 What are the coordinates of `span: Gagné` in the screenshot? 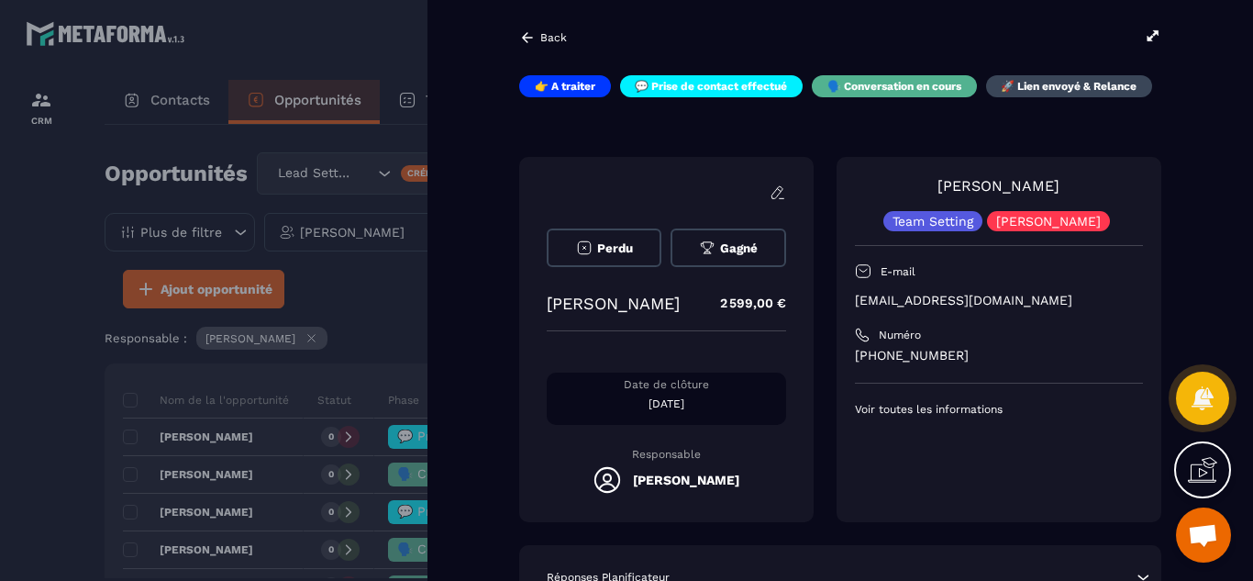 It's located at (739, 248).